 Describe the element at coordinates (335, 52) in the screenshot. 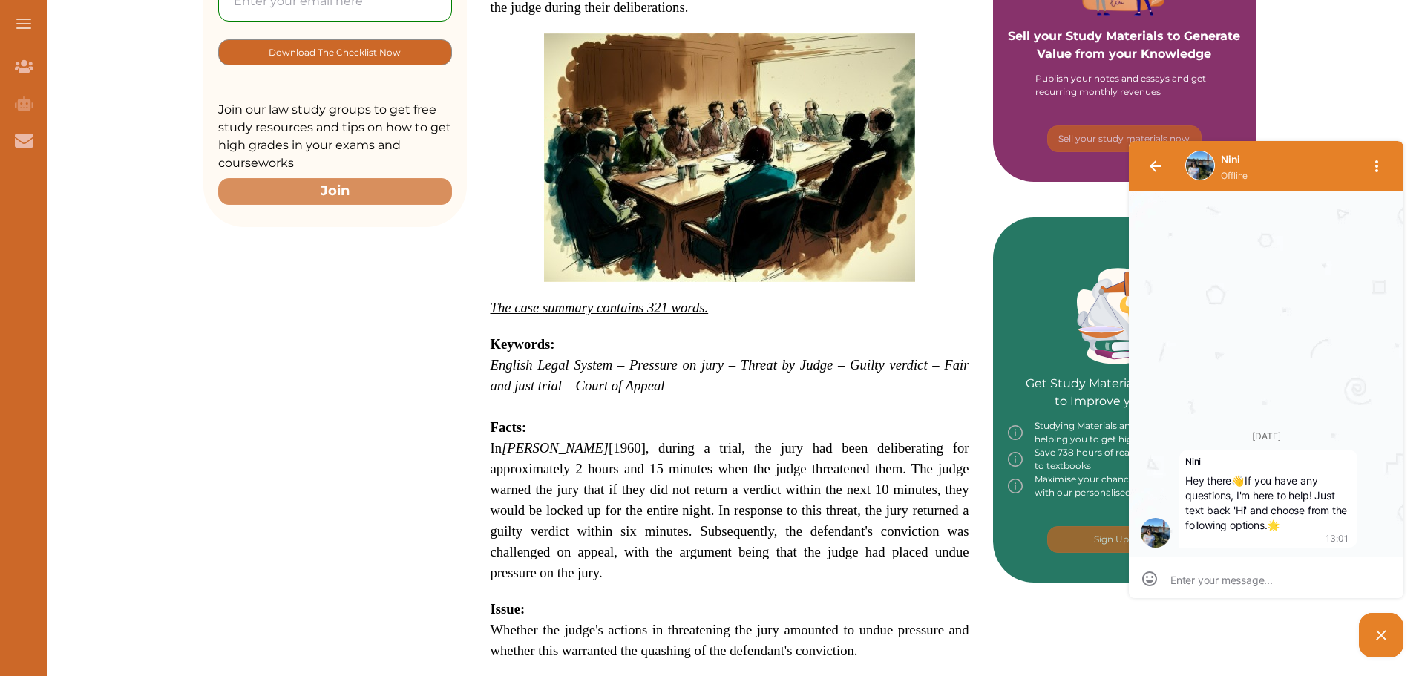

I see `p: Download The Checklist Now` at that location.